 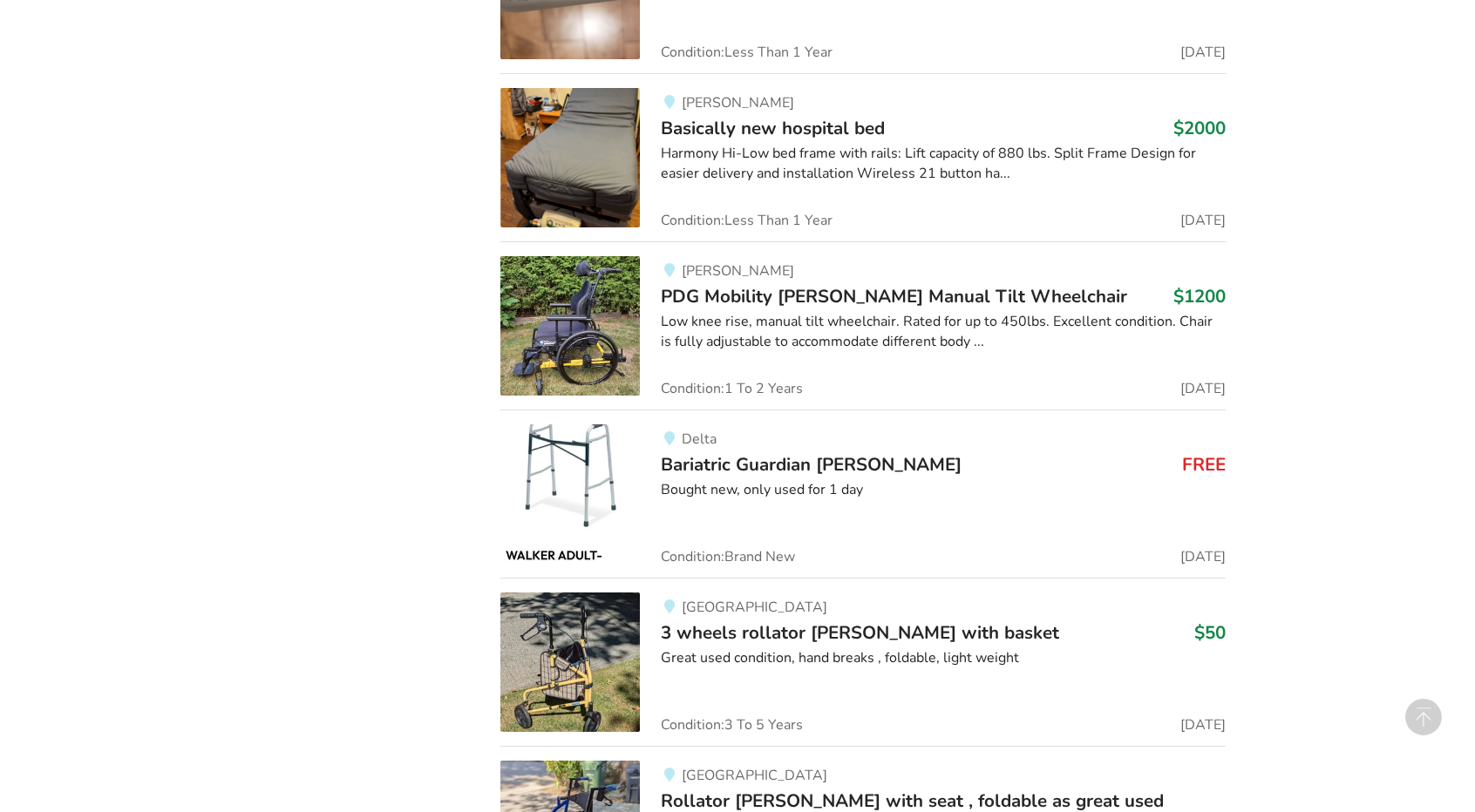 What do you see at coordinates (1200, 297) in the screenshot?
I see `h3: $1200` at bounding box center [1200, 297].